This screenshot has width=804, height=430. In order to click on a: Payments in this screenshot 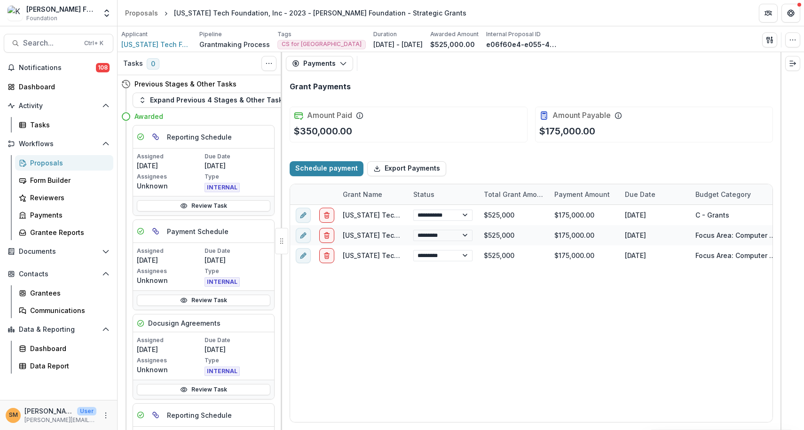, I will do `click(64, 215)`.